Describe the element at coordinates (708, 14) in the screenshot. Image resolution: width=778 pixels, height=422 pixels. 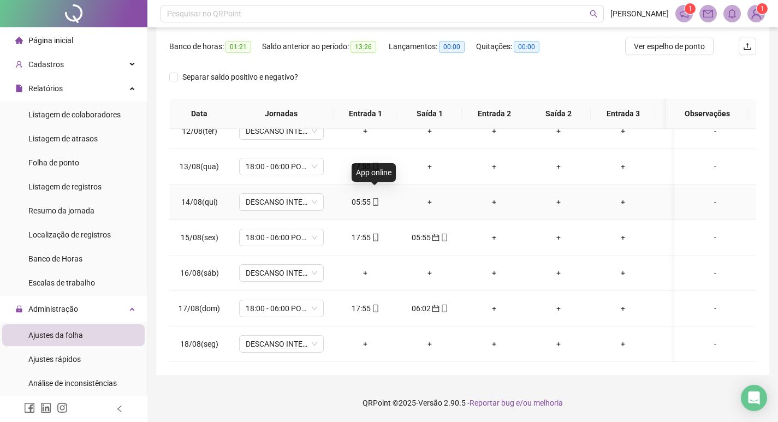
I see `span: mail` at that location.